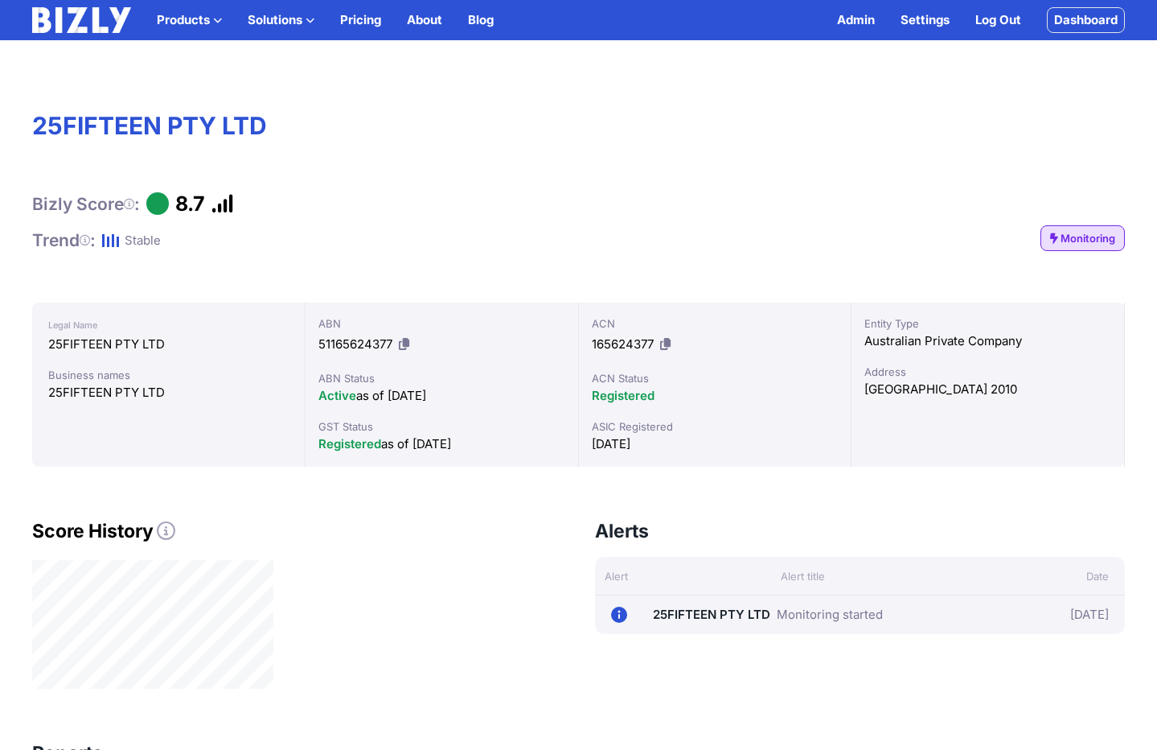 The height and width of the screenshot is (750, 1157). I want to click on div: Entity Type, so click(988, 323).